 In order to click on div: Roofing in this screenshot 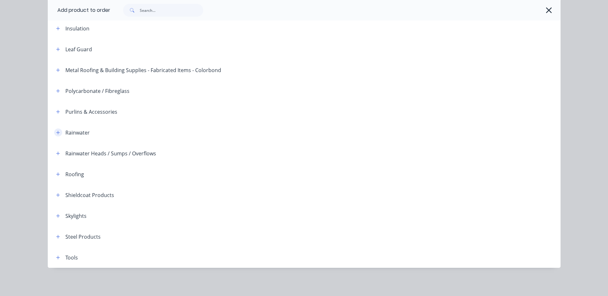, I will do `click(75, 174)`.